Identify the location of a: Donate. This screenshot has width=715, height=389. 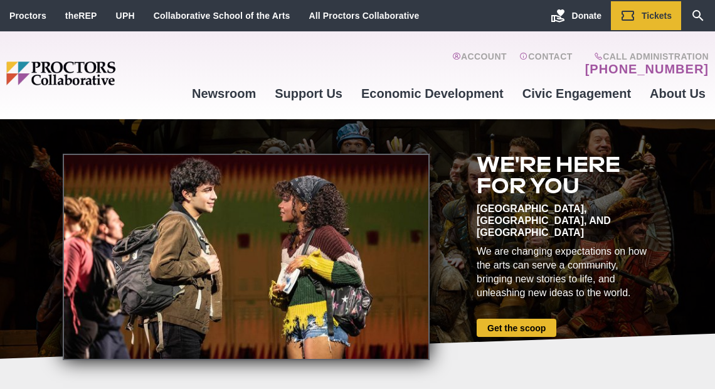
(576, 16).